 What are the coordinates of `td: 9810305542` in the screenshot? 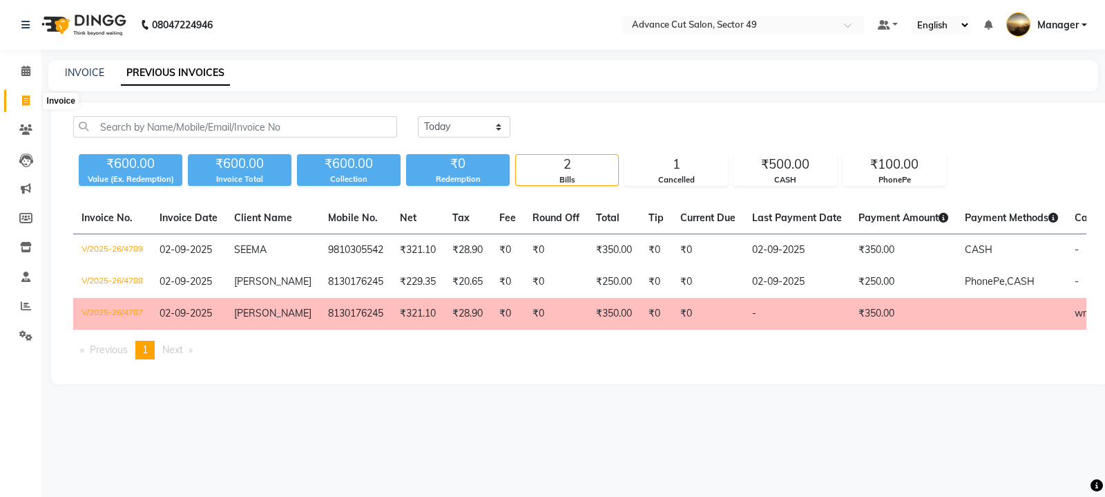 It's located at (356, 250).